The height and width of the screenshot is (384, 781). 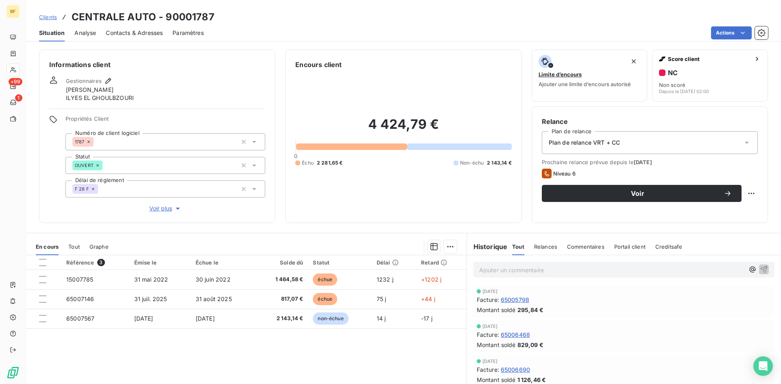 I want to click on span: non-échue, so click(x=330, y=319).